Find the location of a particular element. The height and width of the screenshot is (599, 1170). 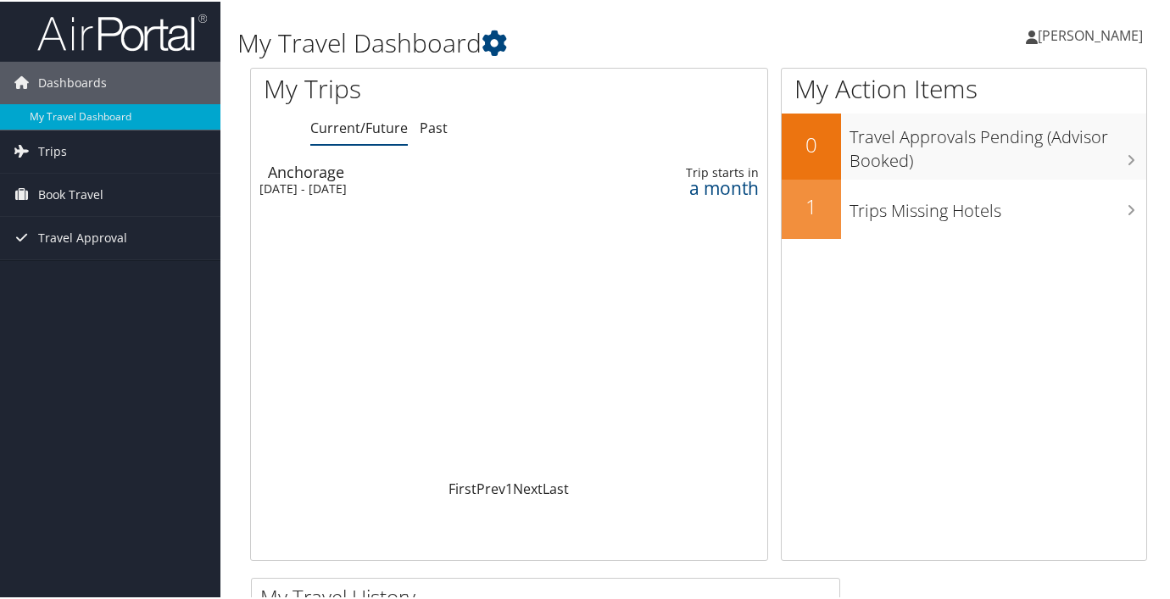

a: 1Trips Missing Hotels is located at coordinates (964, 208).